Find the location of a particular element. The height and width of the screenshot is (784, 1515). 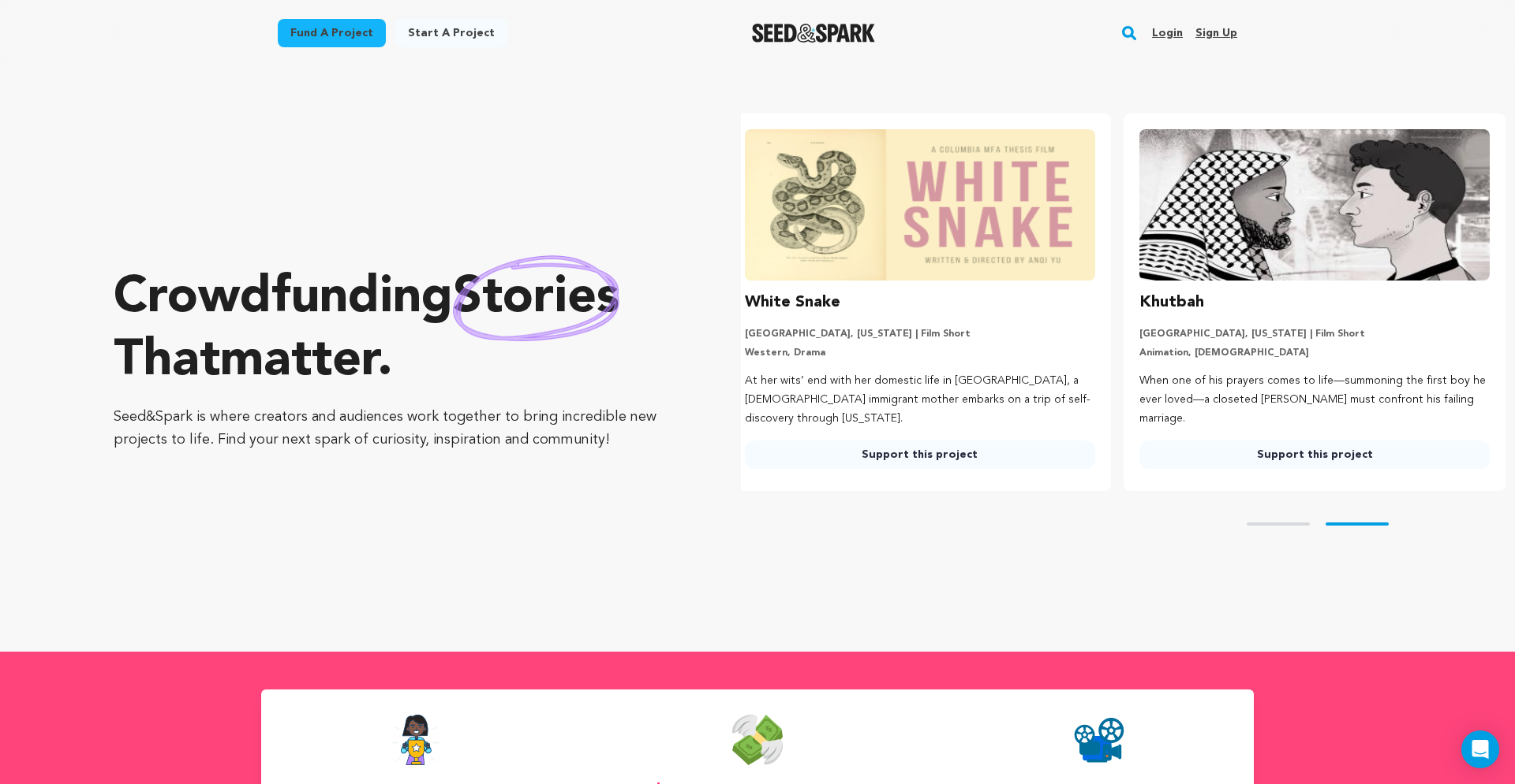

a: Login is located at coordinates (1166, 33).